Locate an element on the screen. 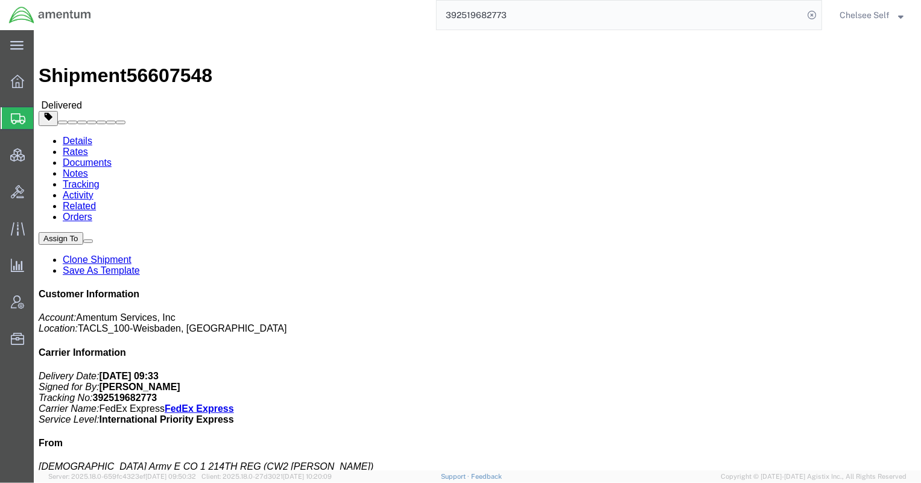 Image resolution: width=921 pixels, height=483 pixels. input: Search for shipment number, reference number is located at coordinates (620, 15).